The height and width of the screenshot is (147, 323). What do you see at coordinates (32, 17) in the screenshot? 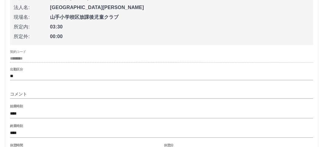
I see `span: 現場名:` at bounding box center [32, 17].